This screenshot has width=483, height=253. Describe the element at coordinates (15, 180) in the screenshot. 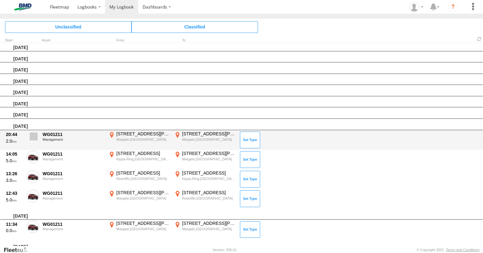

I see `div: 3.0` at that location.